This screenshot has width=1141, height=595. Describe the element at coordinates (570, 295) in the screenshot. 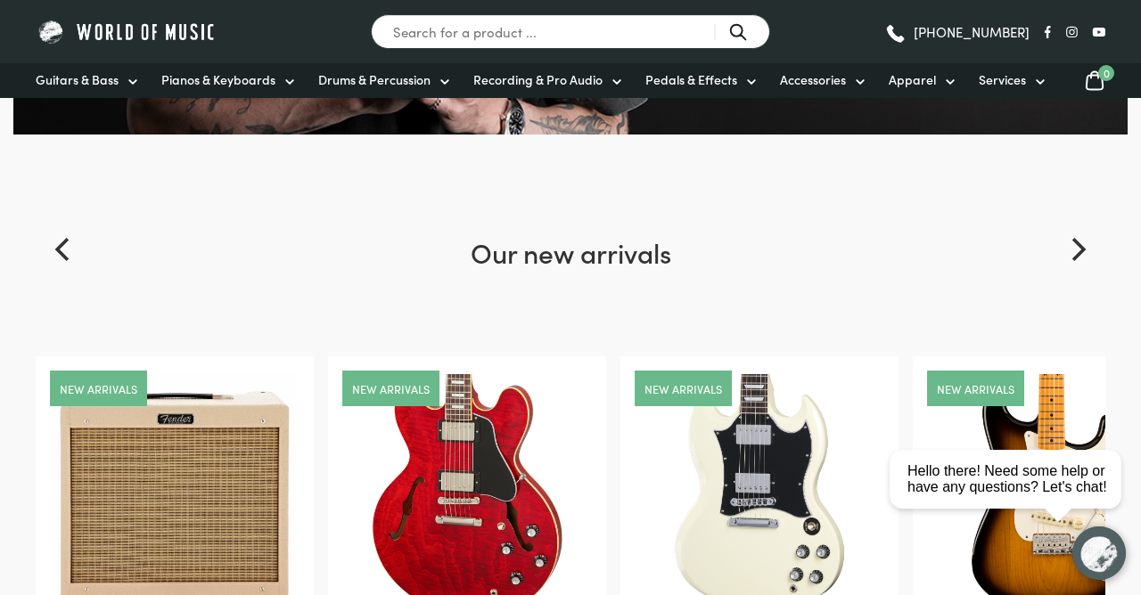

I see `h2: Our new arrivals` at that location.